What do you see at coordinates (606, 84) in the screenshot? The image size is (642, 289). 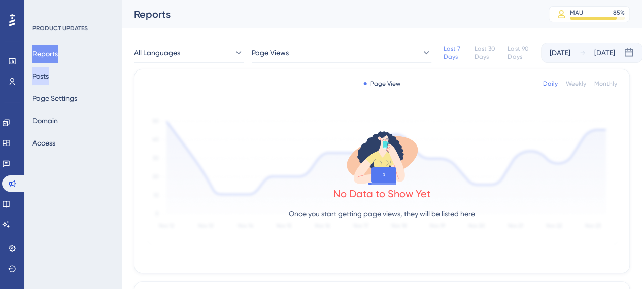 I see `div: Monthly` at bounding box center [606, 84].